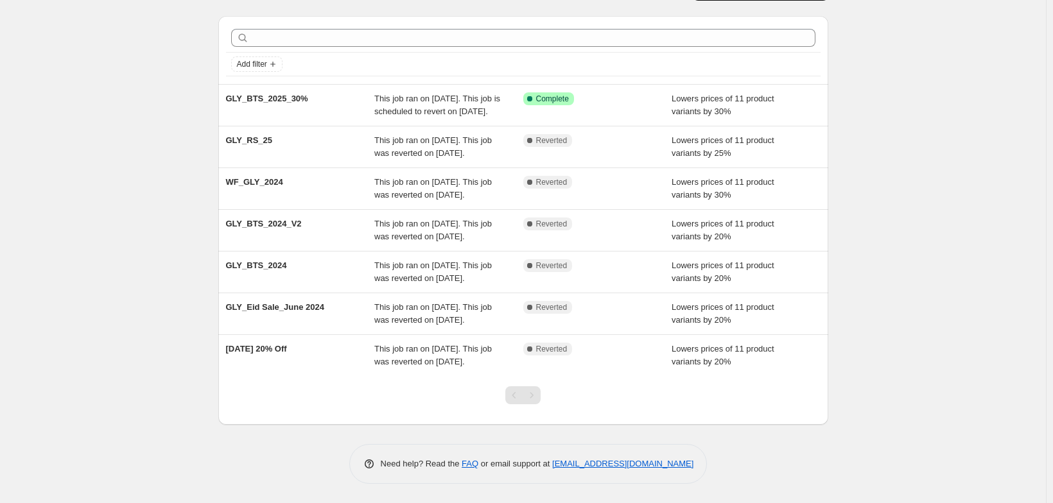  What do you see at coordinates (249, 140) in the screenshot?
I see `span: GLY_RS_25` at bounding box center [249, 140].